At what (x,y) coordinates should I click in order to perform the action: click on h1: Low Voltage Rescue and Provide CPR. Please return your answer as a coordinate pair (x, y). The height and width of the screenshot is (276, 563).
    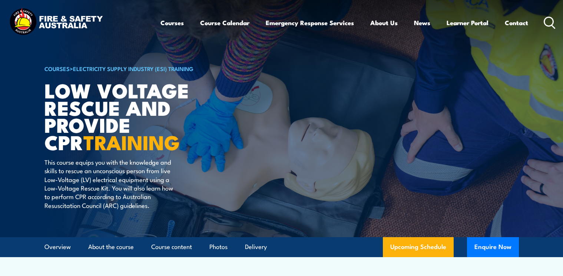
    Looking at the image, I should click on (136, 116).